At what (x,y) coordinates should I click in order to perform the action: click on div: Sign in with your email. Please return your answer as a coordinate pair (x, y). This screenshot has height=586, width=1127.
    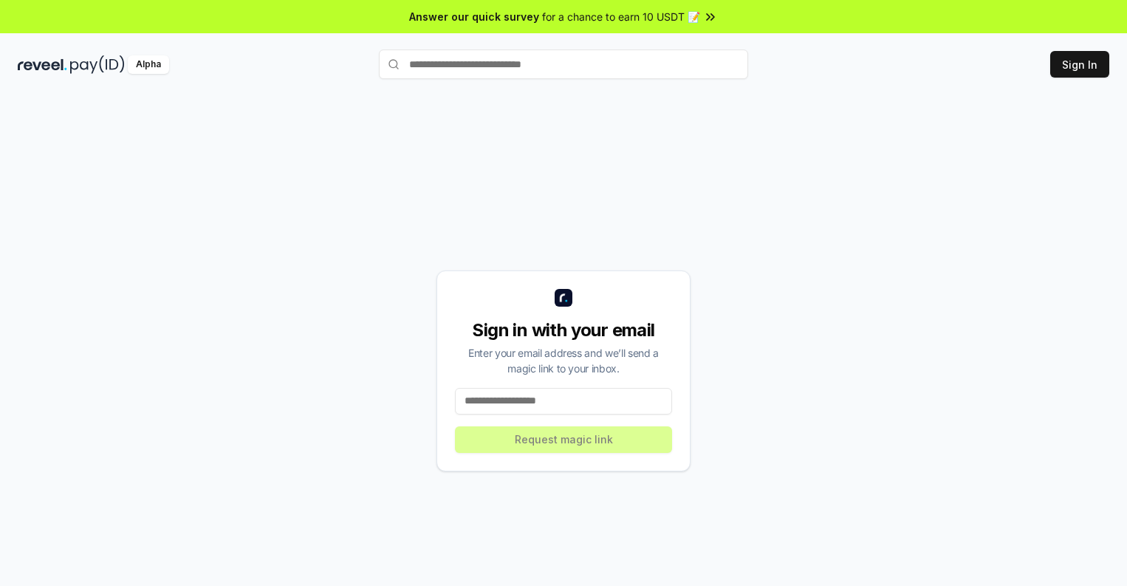
    Looking at the image, I should click on (564, 330).